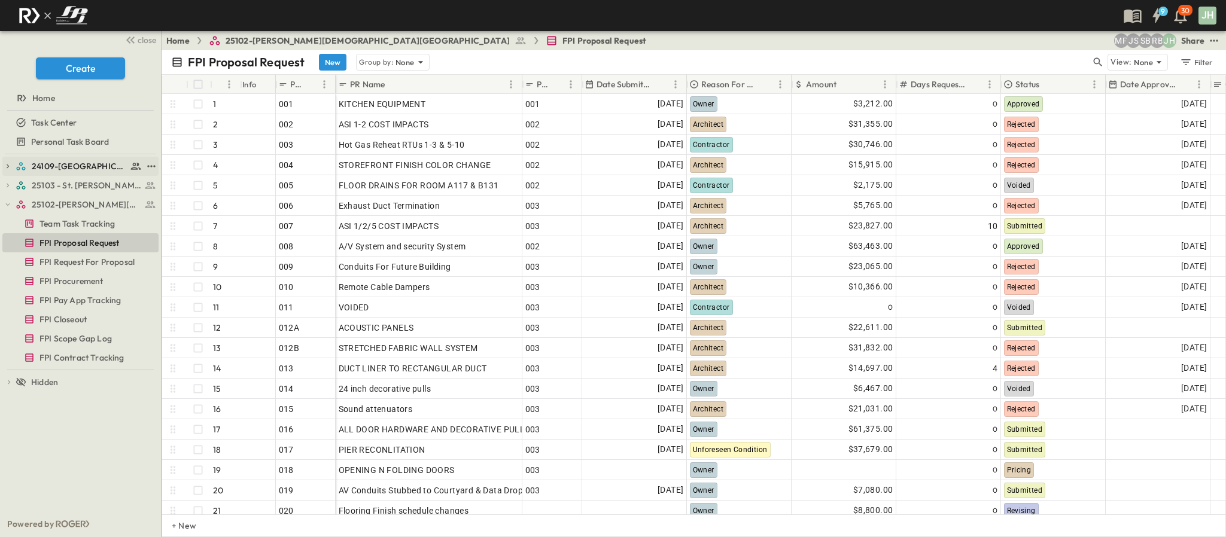  What do you see at coordinates (873, 511) in the screenshot?
I see `span: $8,800.00` at bounding box center [873, 511].